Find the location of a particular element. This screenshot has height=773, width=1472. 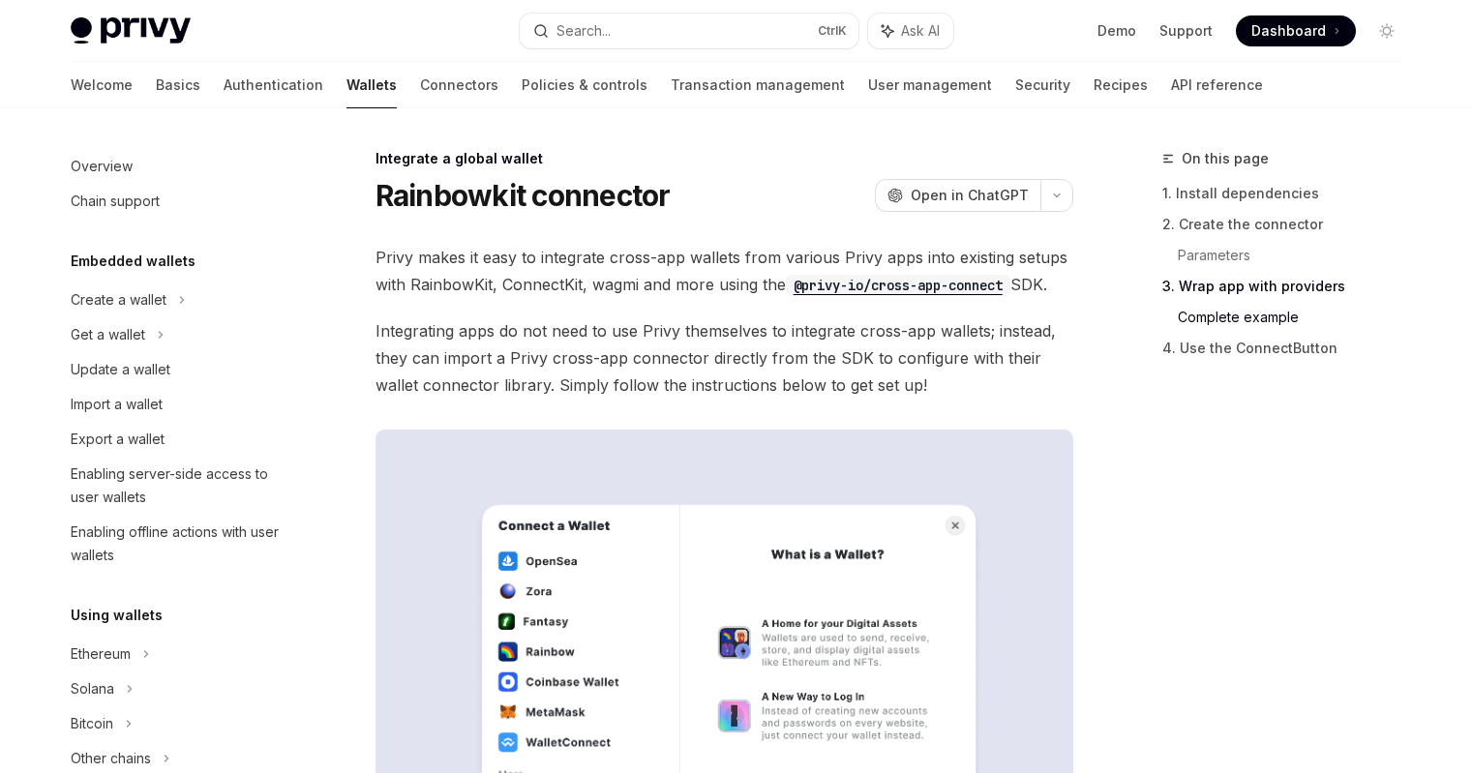

button: Open in ChatGPT is located at coordinates (957, 196).